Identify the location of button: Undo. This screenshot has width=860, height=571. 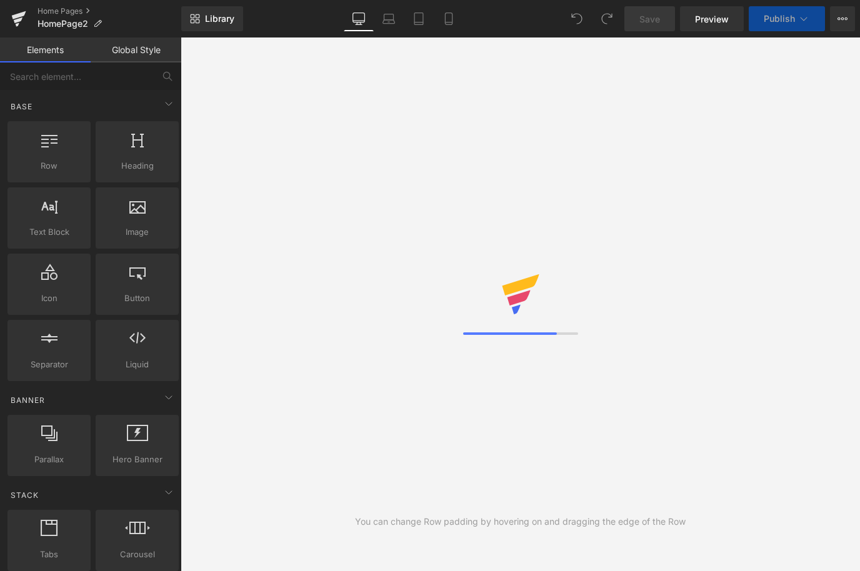
(577, 19).